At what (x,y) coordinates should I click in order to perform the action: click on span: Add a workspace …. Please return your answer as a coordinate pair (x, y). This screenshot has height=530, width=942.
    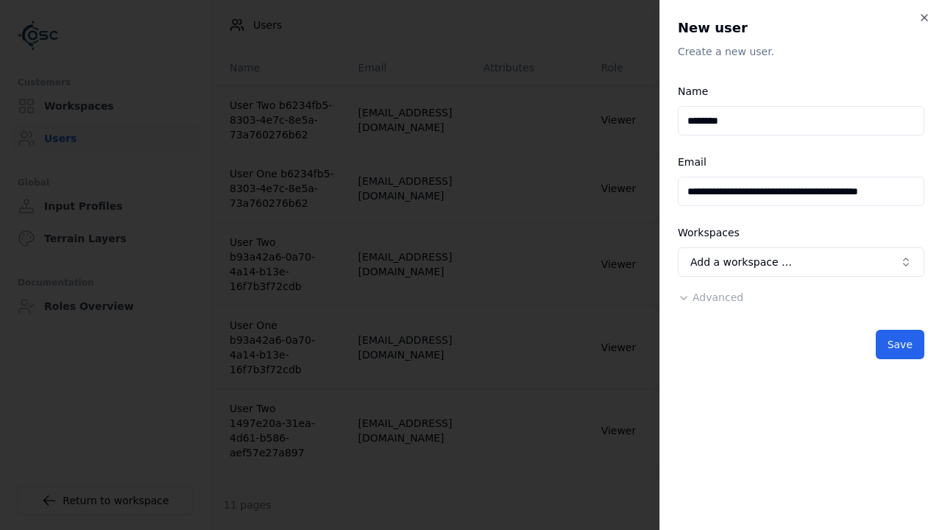
    Looking at the image, I should click on (741, 262).